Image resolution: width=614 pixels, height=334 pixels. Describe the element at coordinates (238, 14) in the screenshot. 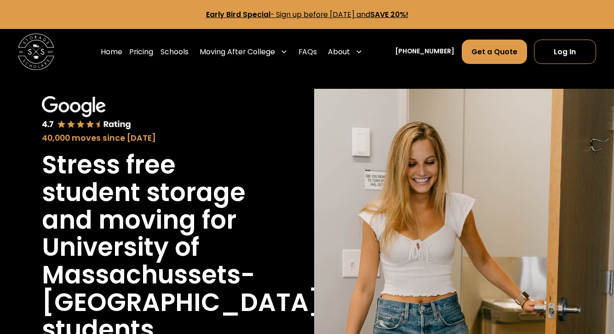

I see `strong: Early Bird Special` at that location.